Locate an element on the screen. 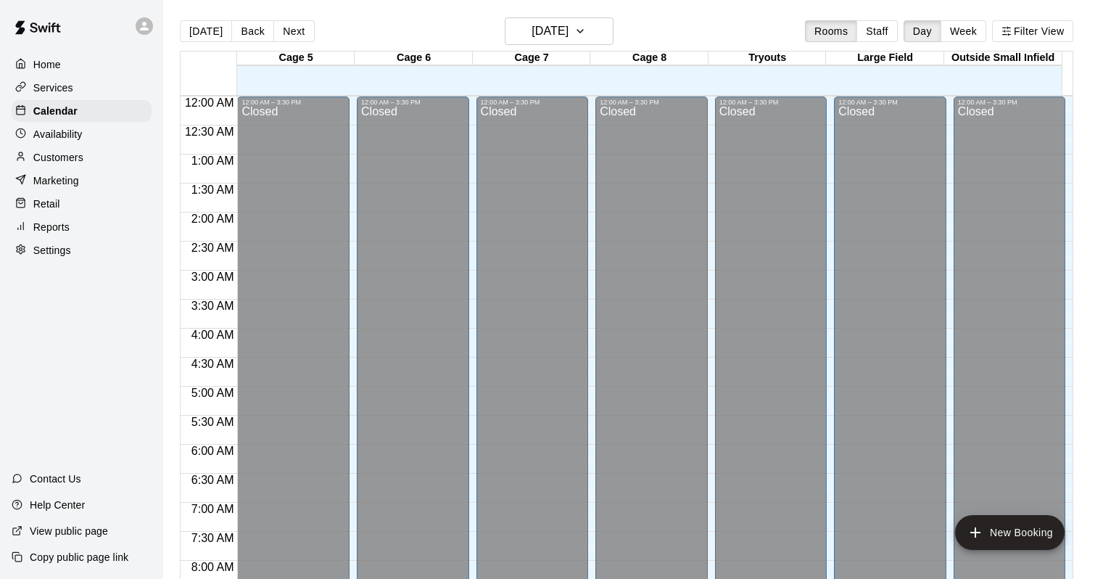 The image size is (1103, 579). p: View public page is located at coordinates (69, 531).